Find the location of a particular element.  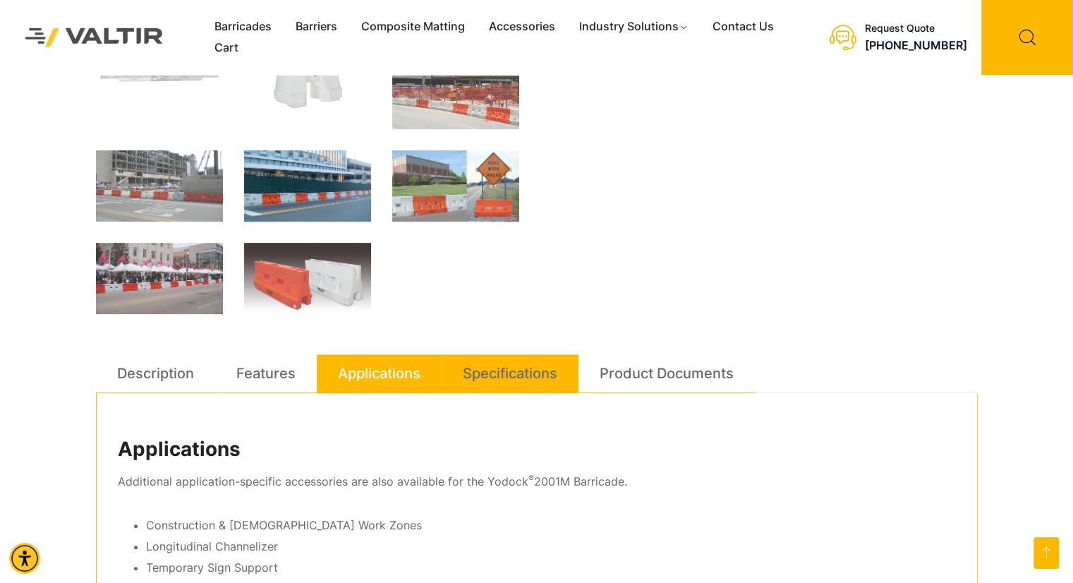

a: Contact Us is located at coordinates (743, 27).